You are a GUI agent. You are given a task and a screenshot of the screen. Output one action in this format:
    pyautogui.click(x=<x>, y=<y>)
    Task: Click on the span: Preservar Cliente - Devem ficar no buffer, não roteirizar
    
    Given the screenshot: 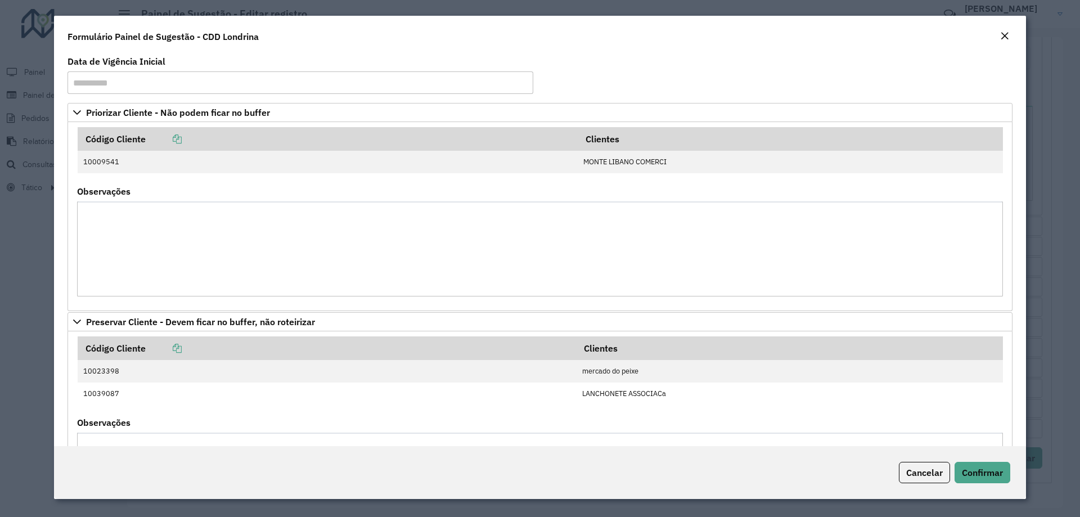 What is the action you would take?
    pyautogui.click(x=200, y=322)
    